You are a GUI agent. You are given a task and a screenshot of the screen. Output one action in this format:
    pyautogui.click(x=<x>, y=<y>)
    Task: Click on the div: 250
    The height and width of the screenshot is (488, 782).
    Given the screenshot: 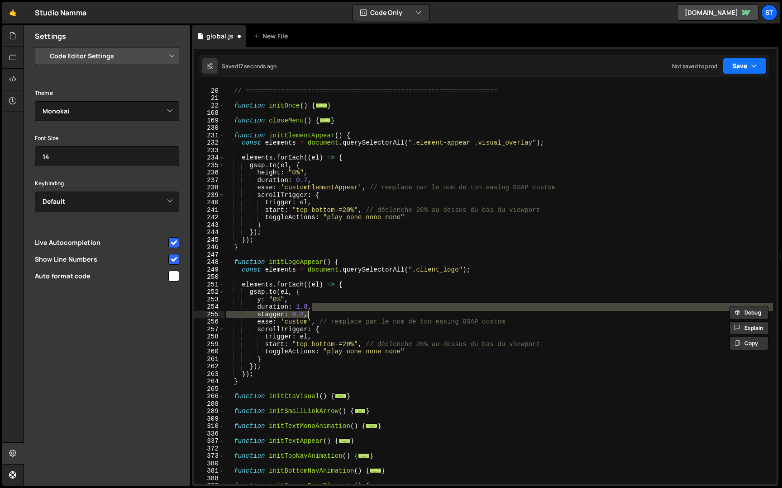 What is the action you would take?
    pyautogui.click(x=209, y=277)
    